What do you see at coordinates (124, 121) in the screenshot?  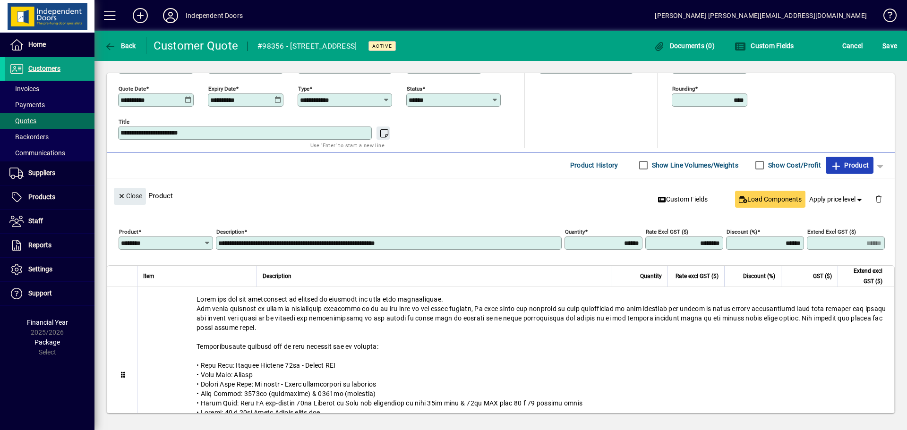 I see `mat-label: Title` at bounding box center [124, 121].